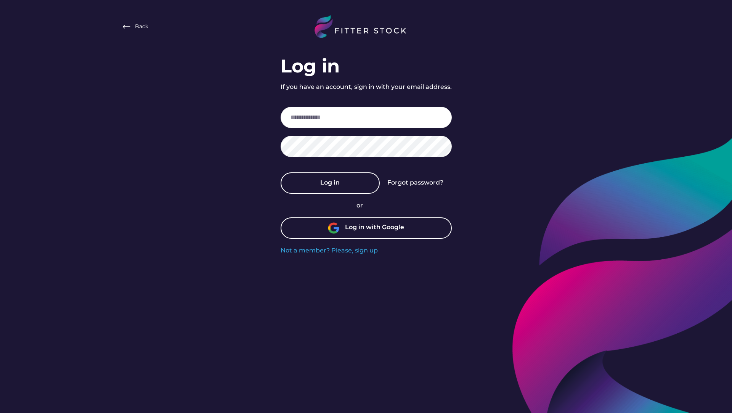  What do you see at coordinates (415, 183) in the screenshot?
I see `div: Forgot password?` at bounding box center [415, 183].